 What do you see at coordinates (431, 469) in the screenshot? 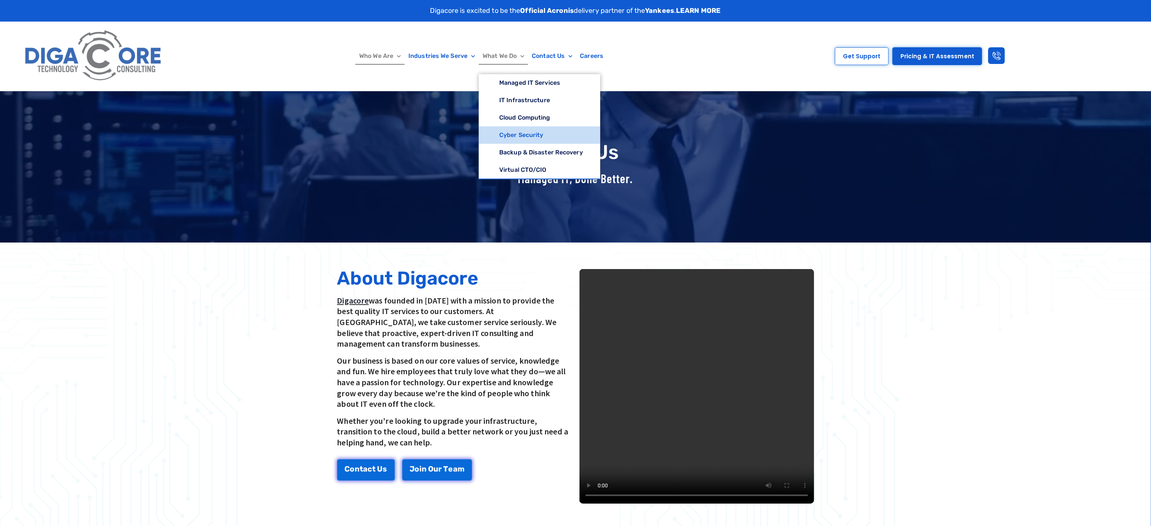
I see `span: O` at bounding box center [431, 469].